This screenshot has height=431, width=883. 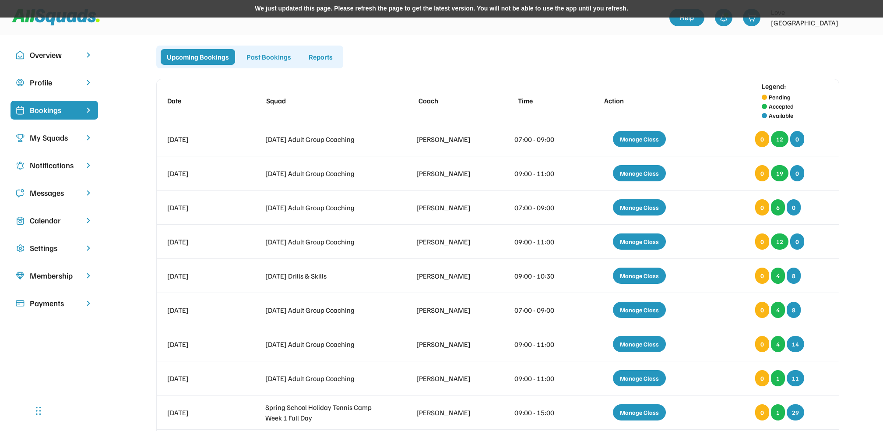 I want to click on div: Spring School Holiday Tennis Camp Week 1 Full Day, so click(x=325, y=412).